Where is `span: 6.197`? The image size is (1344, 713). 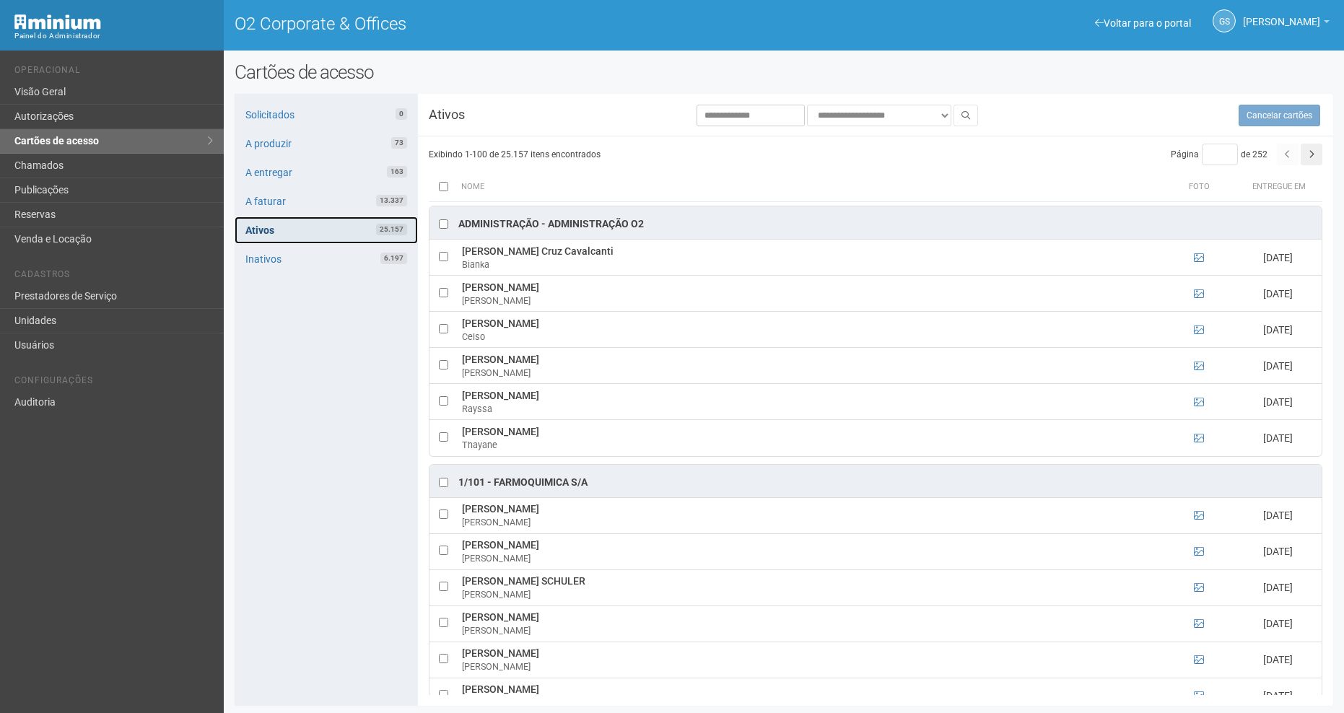
span: 6.197 is located at coordinates (393, 258).